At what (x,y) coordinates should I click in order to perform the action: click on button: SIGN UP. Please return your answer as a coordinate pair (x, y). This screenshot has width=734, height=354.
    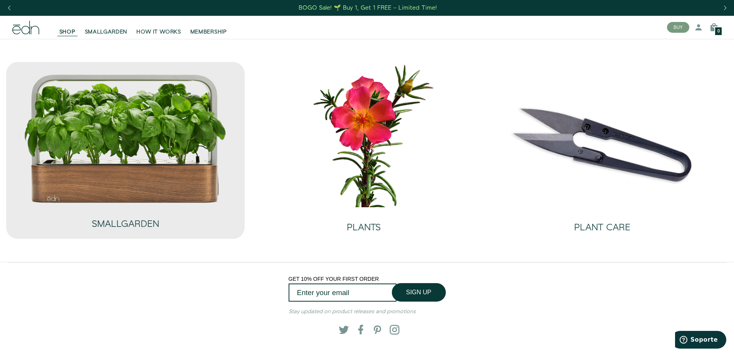
    Looking at the image, I should click on (419, 292).